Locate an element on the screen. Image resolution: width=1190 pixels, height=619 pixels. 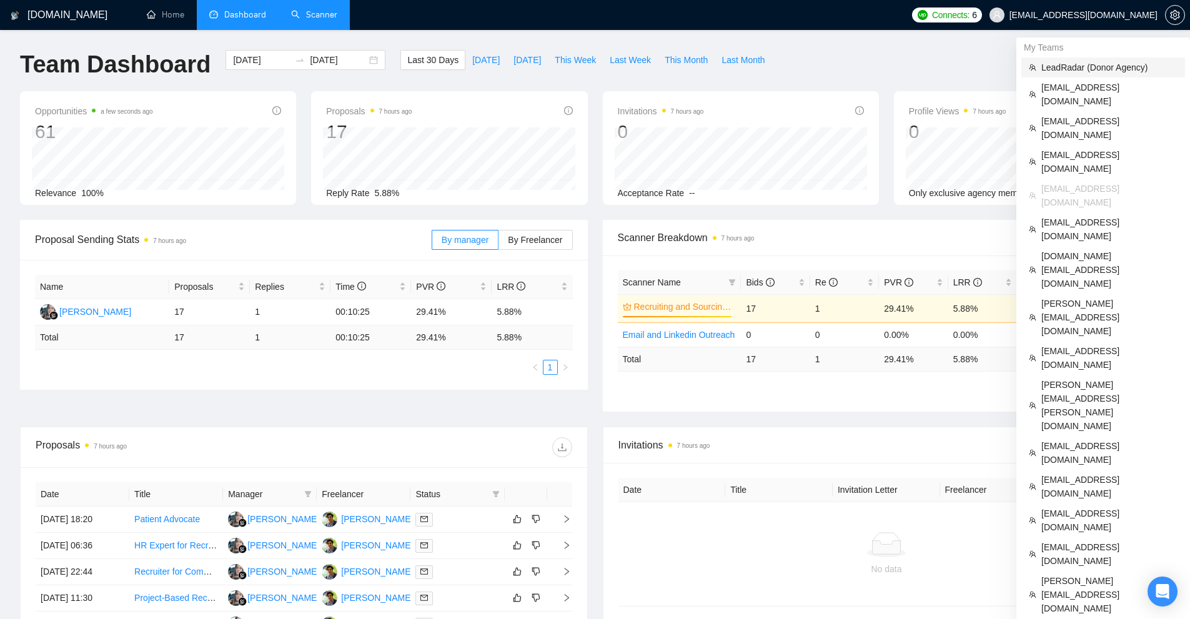
span: Connects: is located at coordinates (951, 15).